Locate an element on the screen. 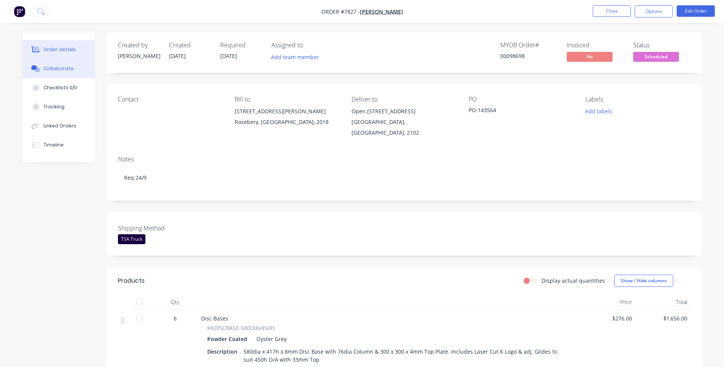 This screenshot has width=724, height=367. button: Collaborate is located at coordinates (59, 69).